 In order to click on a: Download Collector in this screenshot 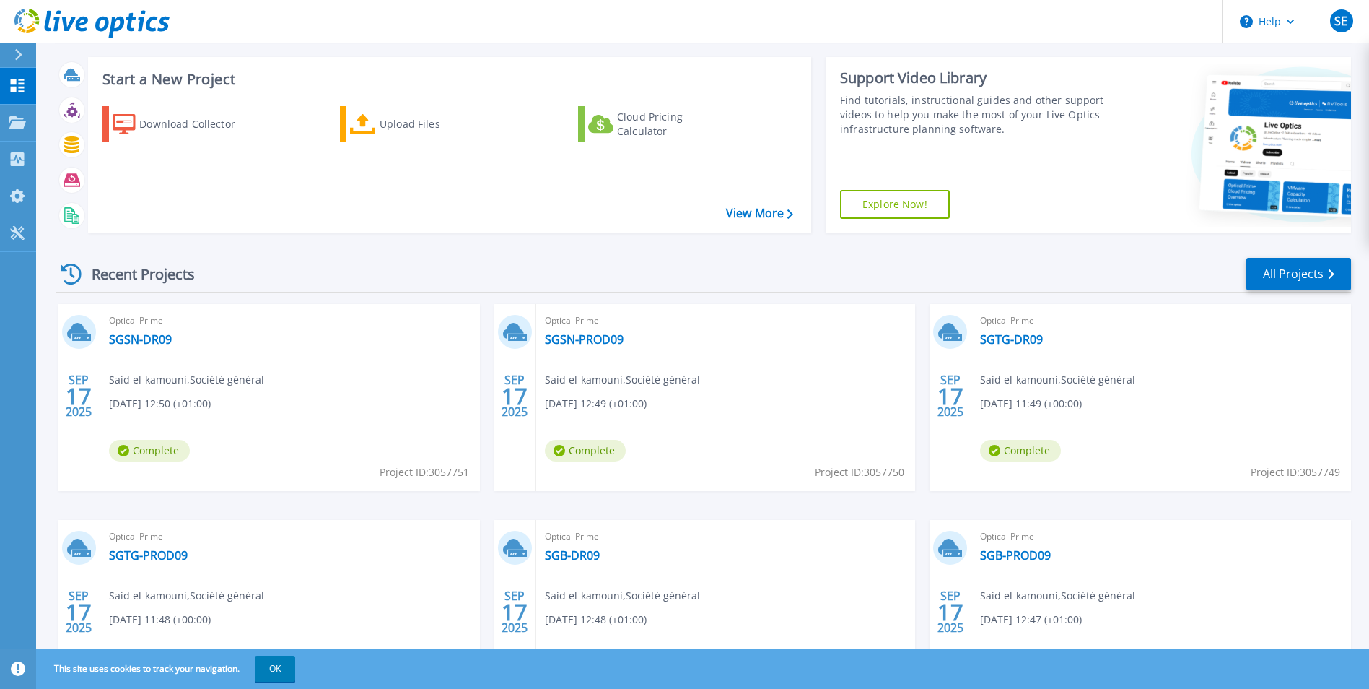, I will do `click(183, 124)`.